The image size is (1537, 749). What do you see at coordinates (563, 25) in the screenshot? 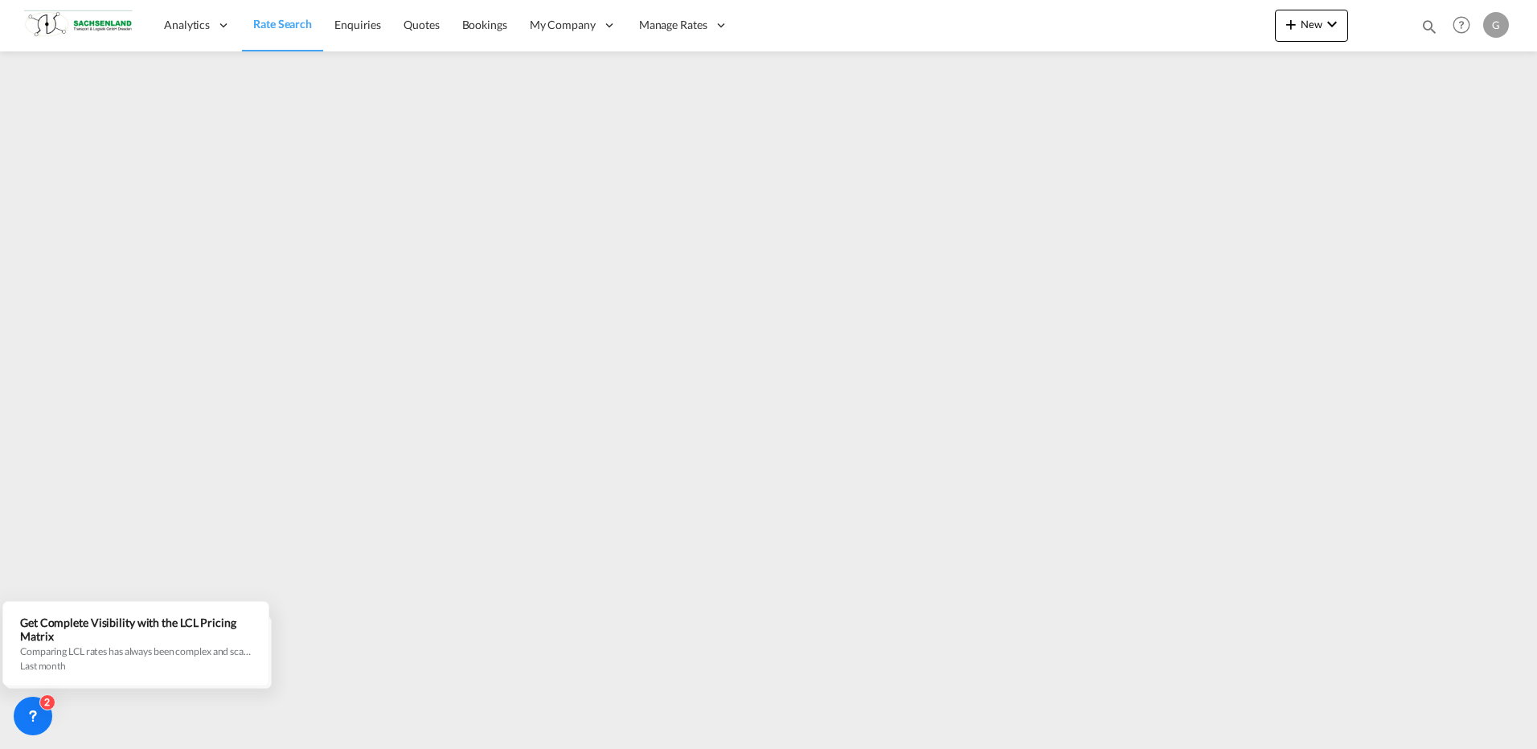
I see `span: My Company` at bounding box center [563, 25].